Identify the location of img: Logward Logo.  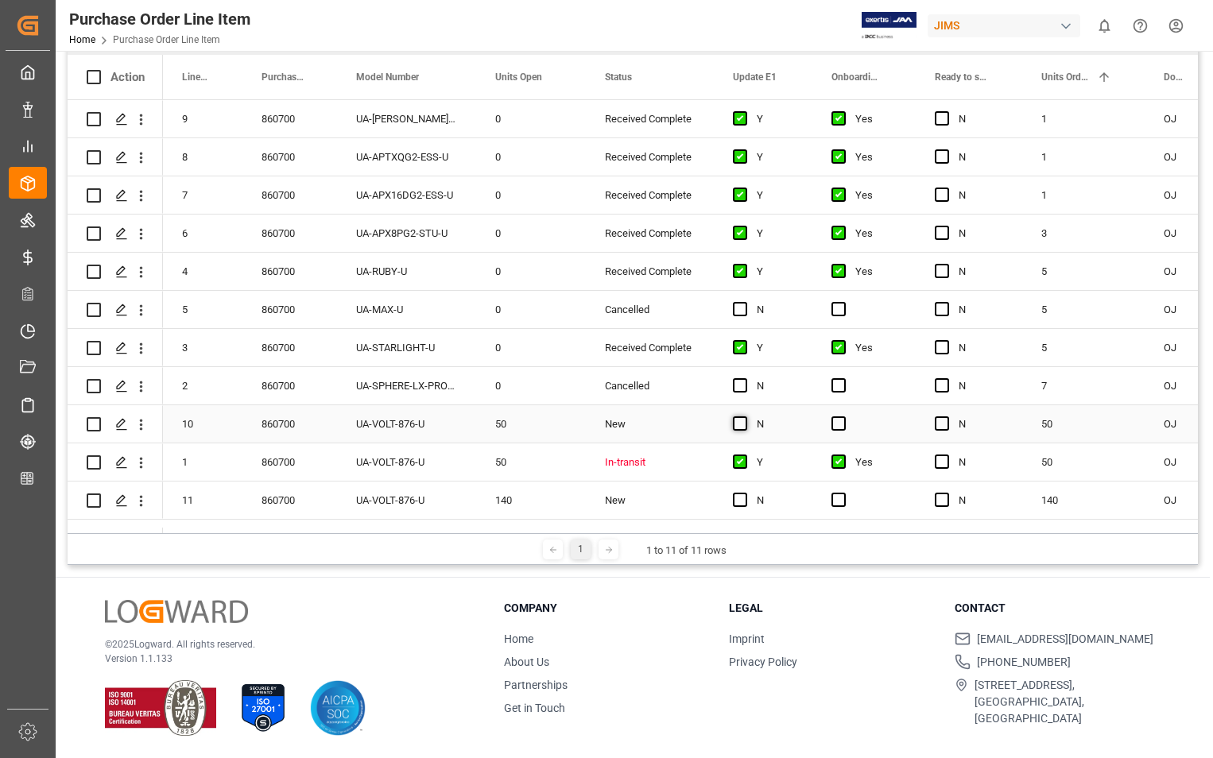
(176, 611).